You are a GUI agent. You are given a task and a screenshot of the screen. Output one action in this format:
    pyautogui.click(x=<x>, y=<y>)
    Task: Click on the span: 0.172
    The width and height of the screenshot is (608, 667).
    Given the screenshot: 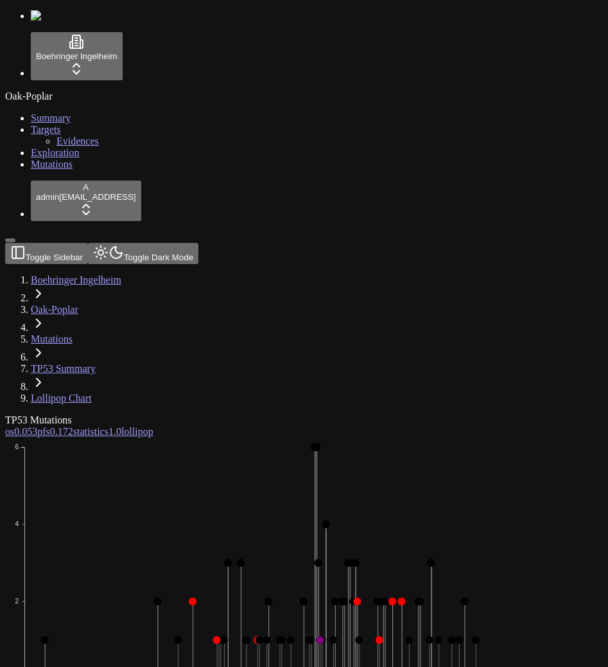 What is the action you would take?
    pyautogui.click(x=62, y=431)
    